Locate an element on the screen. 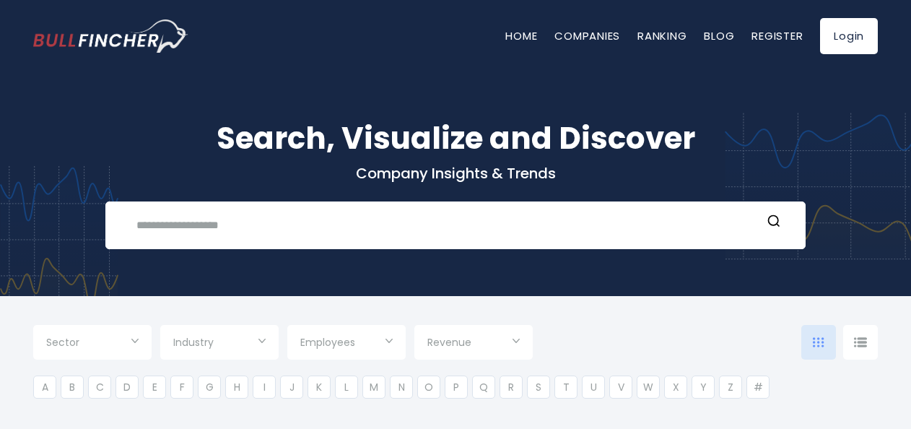  li: B is located at coordinates (72, 387).